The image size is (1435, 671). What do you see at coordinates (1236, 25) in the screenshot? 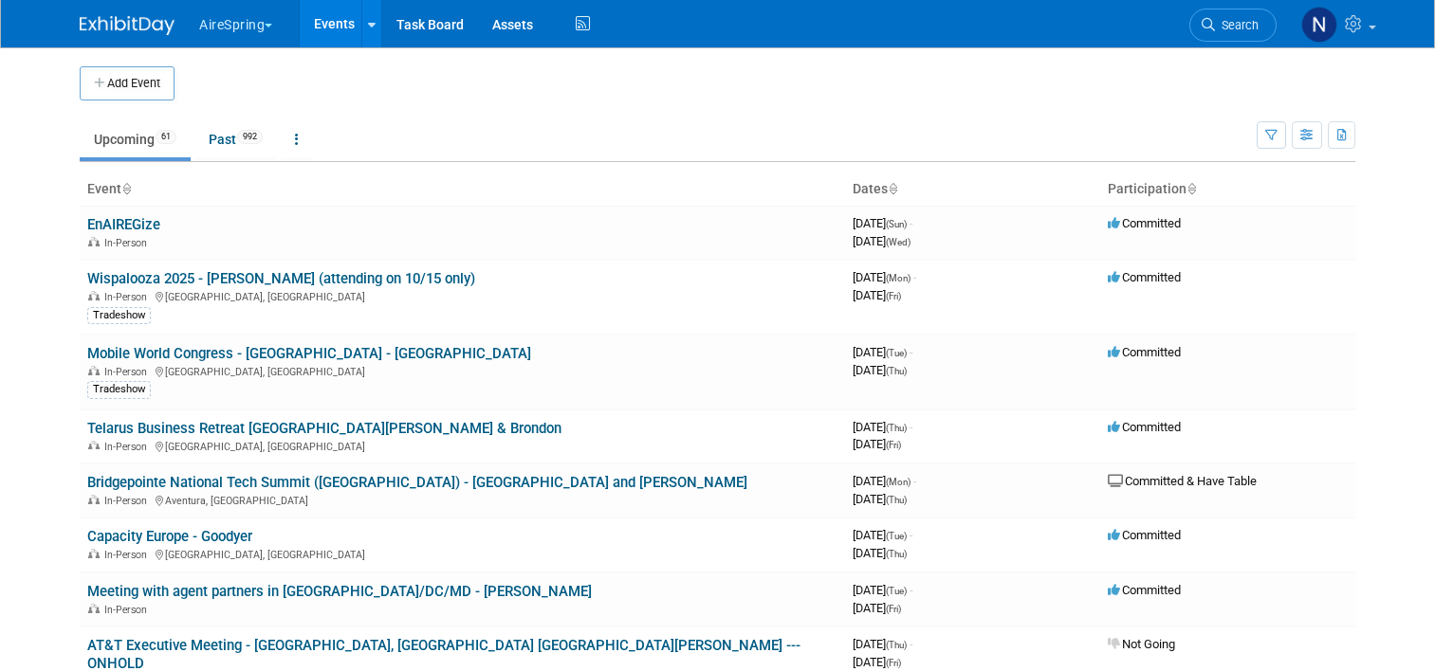
I see `span: Search` at bounding box center [1236, 25].